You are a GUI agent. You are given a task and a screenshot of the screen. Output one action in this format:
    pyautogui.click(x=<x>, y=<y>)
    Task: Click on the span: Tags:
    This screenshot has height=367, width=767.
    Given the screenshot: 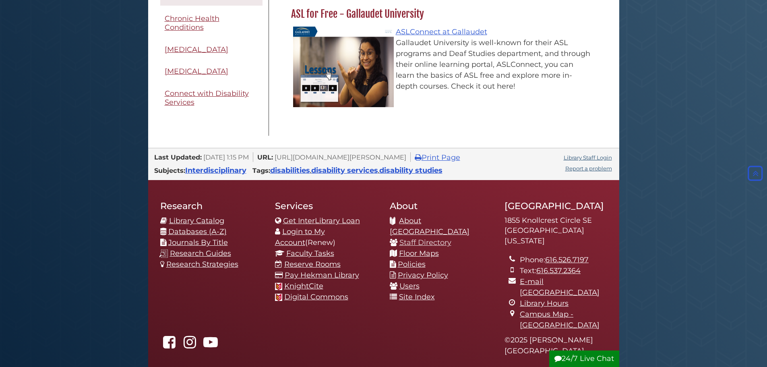 What is the action you would take?
    pyautogui.click(x=261, y=170)
    